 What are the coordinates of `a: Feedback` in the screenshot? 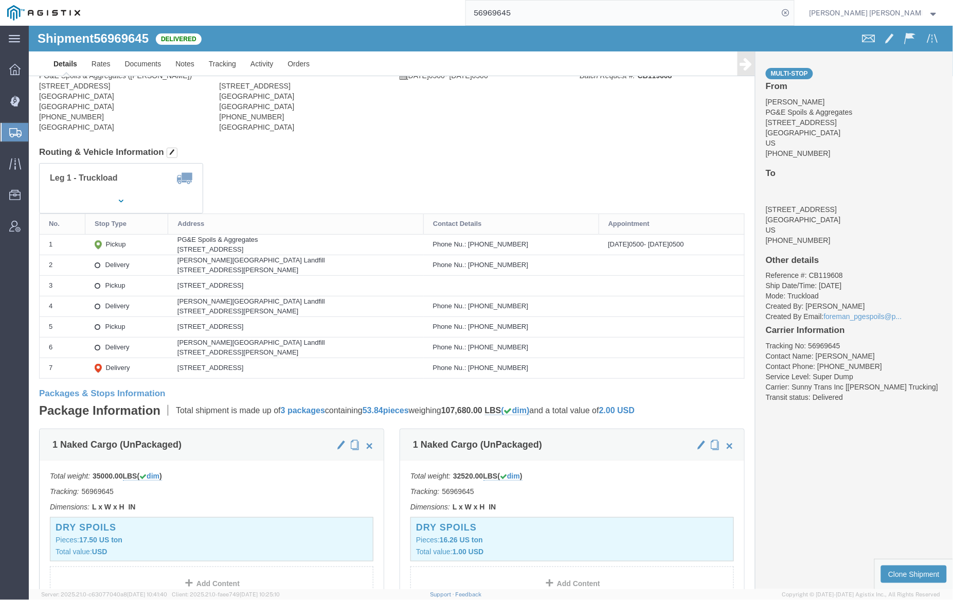 It's located at (469, 594).